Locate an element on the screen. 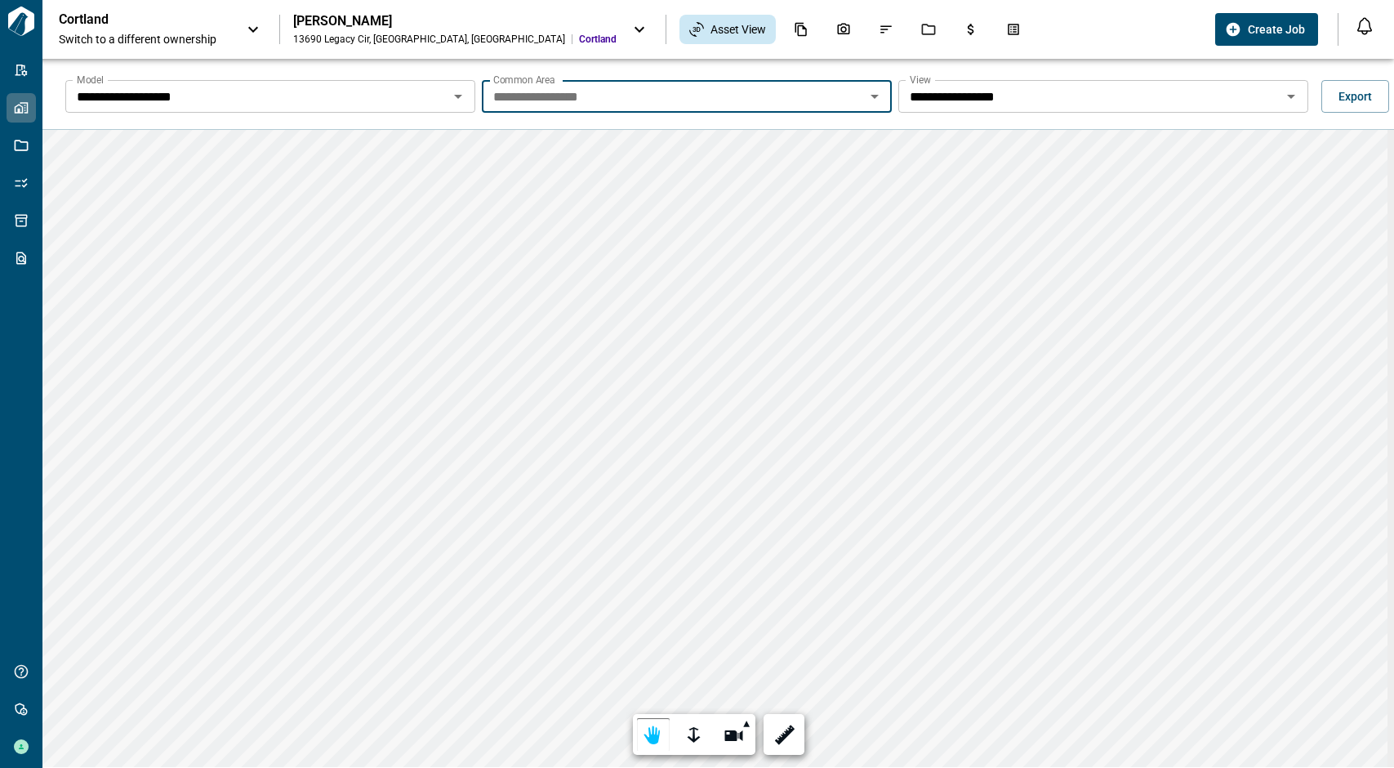  button: Create Job is located at coordinates (1267, 29).